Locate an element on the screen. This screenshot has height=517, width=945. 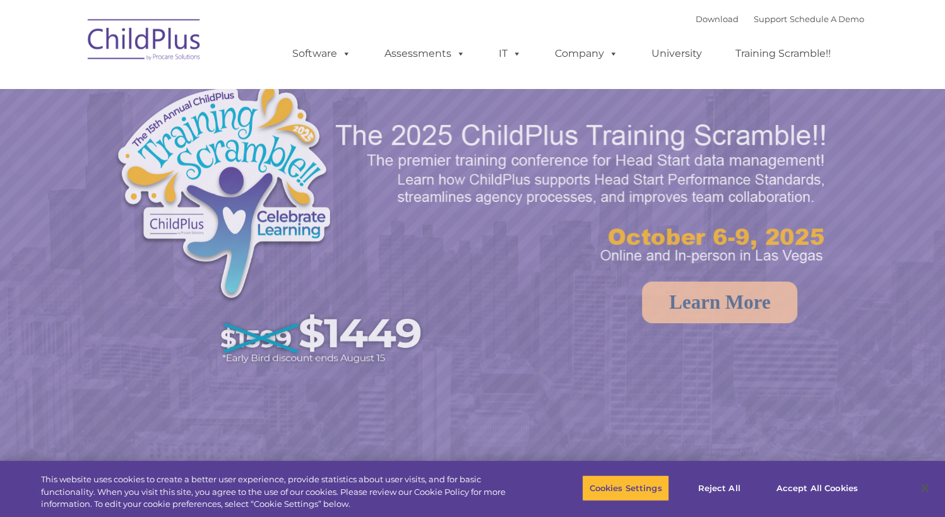
a: Schedule A Demo is located at coordinates (827, 19).